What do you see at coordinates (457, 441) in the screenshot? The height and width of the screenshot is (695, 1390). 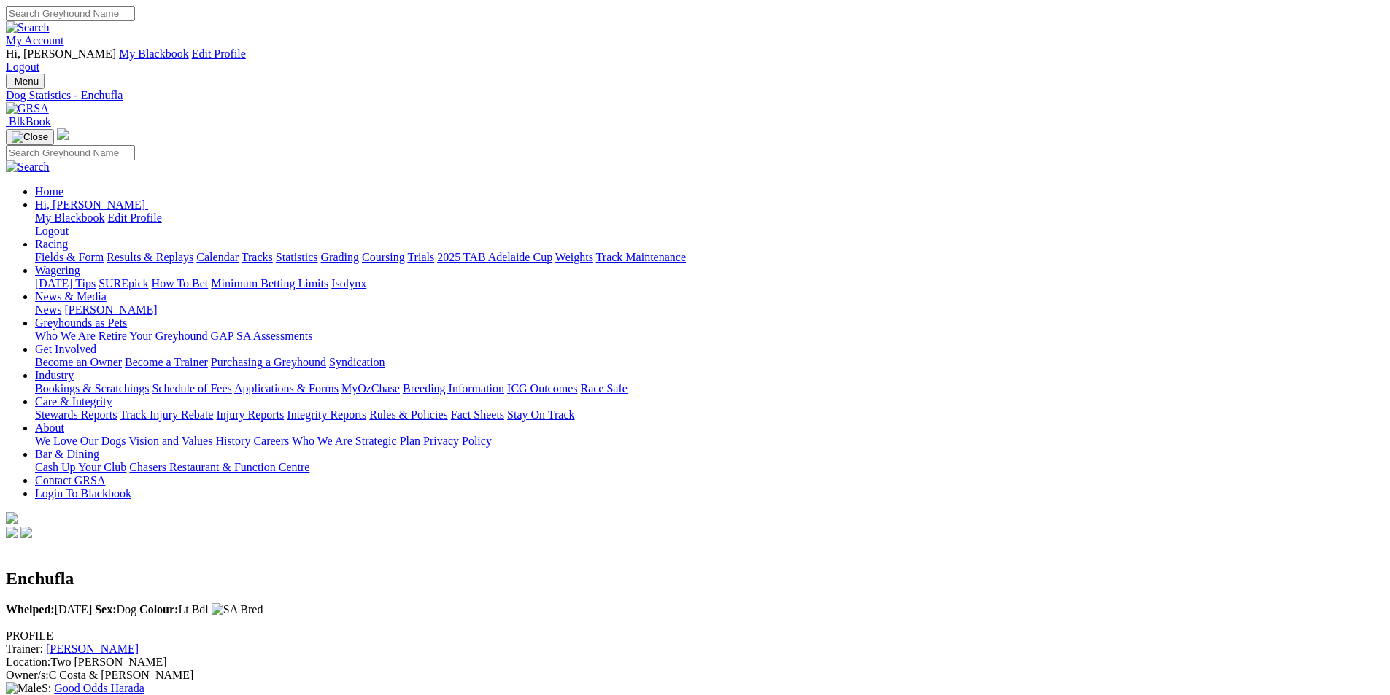 I see `a: Privacy Policy` at bounding box center [457, 441].